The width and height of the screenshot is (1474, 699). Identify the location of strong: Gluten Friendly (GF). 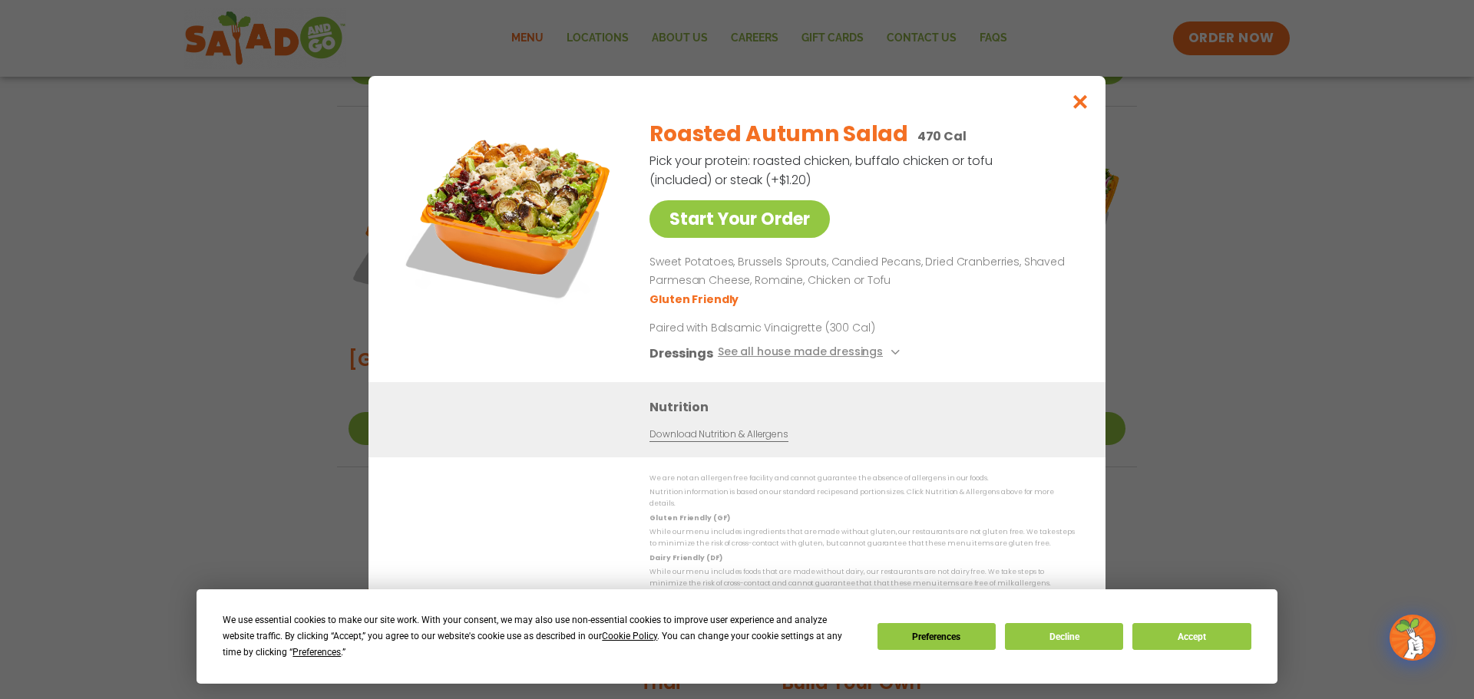
(690, 518).